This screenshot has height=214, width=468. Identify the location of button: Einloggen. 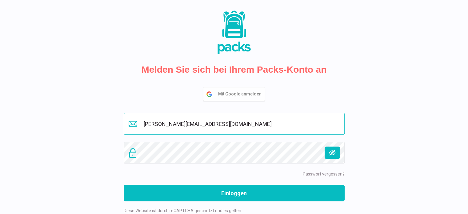
(234, 193).